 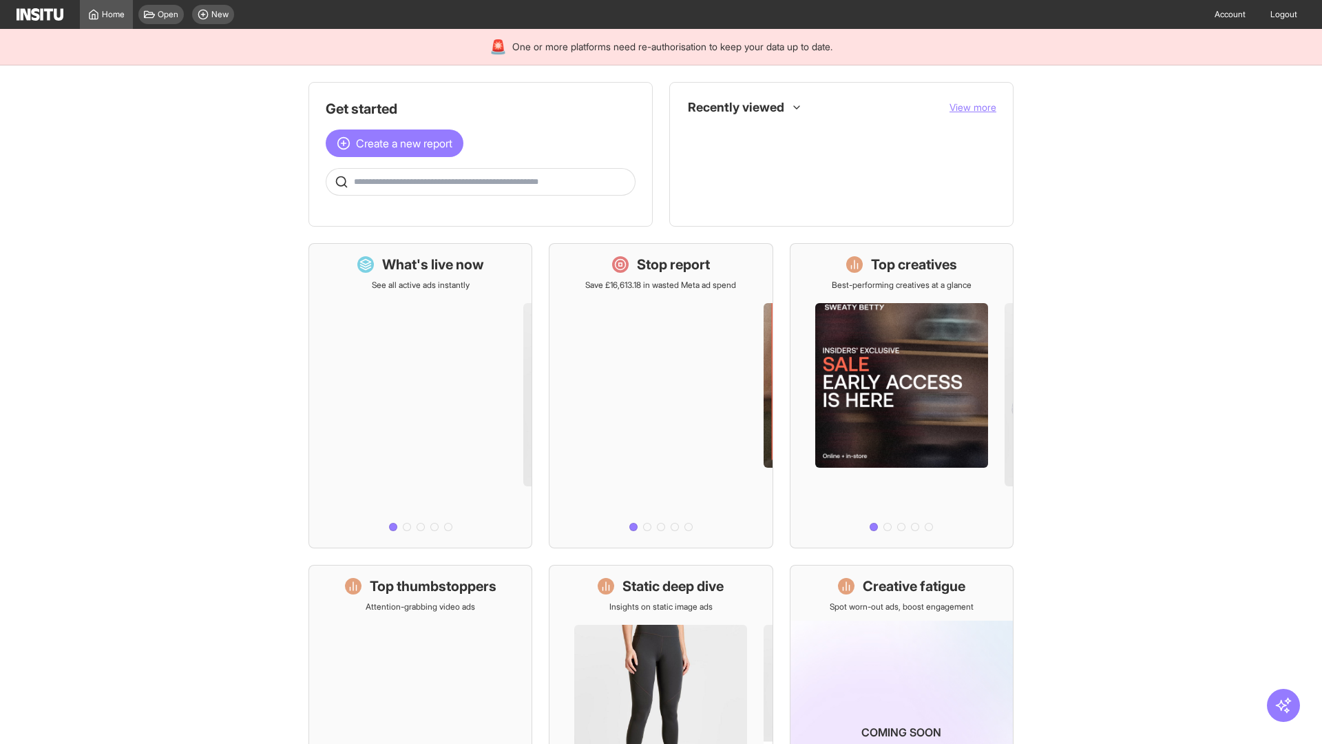 I want to click on button: View more, so click(x=973, y=107).